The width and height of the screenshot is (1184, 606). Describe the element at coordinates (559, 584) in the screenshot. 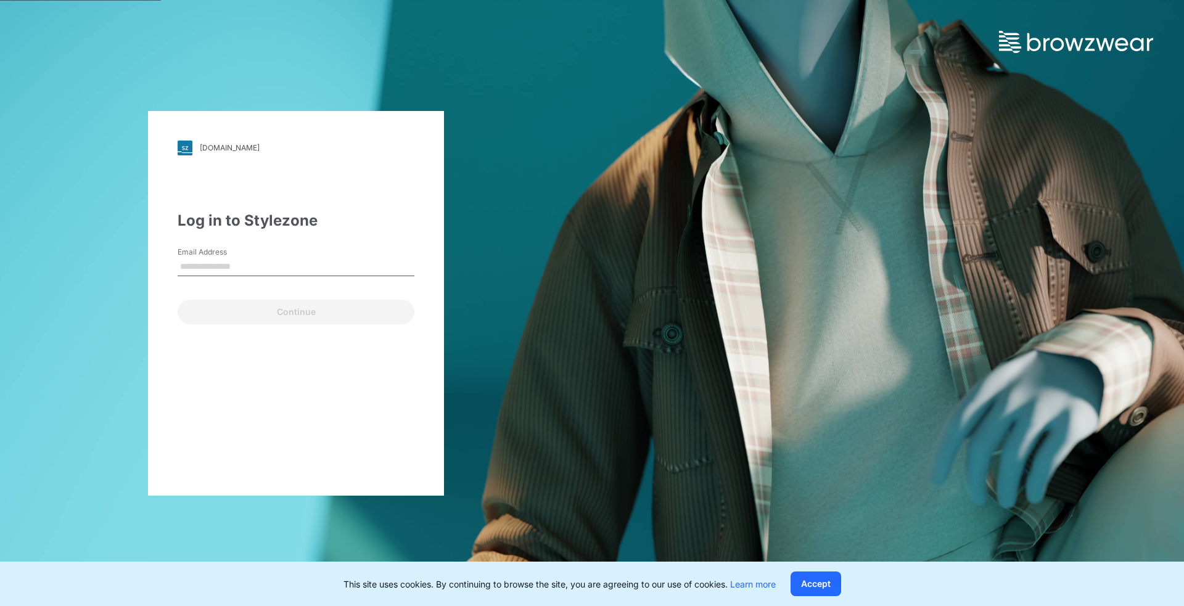

I see `p: This site uses cookies. By continuing to browse the site, you are agreeing to our use of cookies.` at that location.